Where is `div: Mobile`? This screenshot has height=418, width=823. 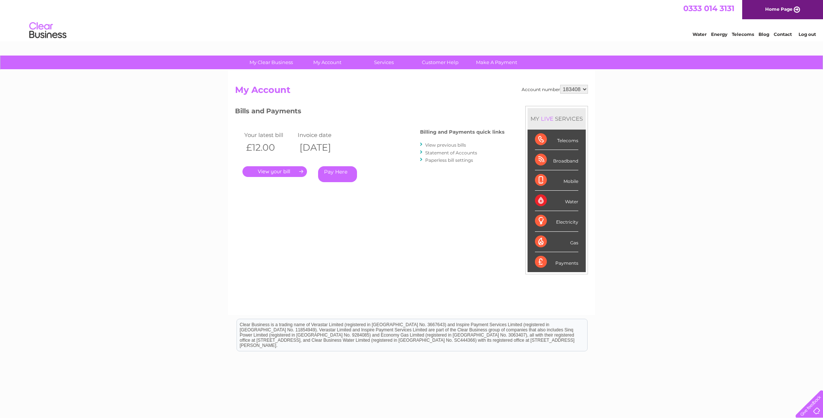
div: Mobile is located at coordinates (556, 180).